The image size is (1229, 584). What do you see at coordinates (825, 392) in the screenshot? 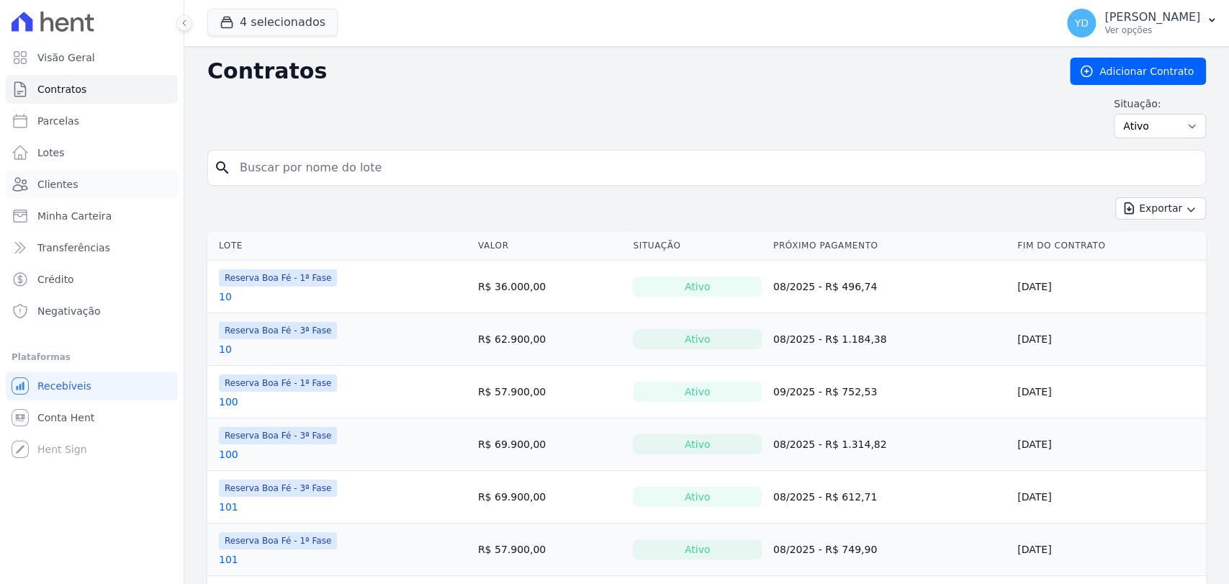
I see `a: 09/2025 - R$ 752,53` at bounding box center [825, 392].